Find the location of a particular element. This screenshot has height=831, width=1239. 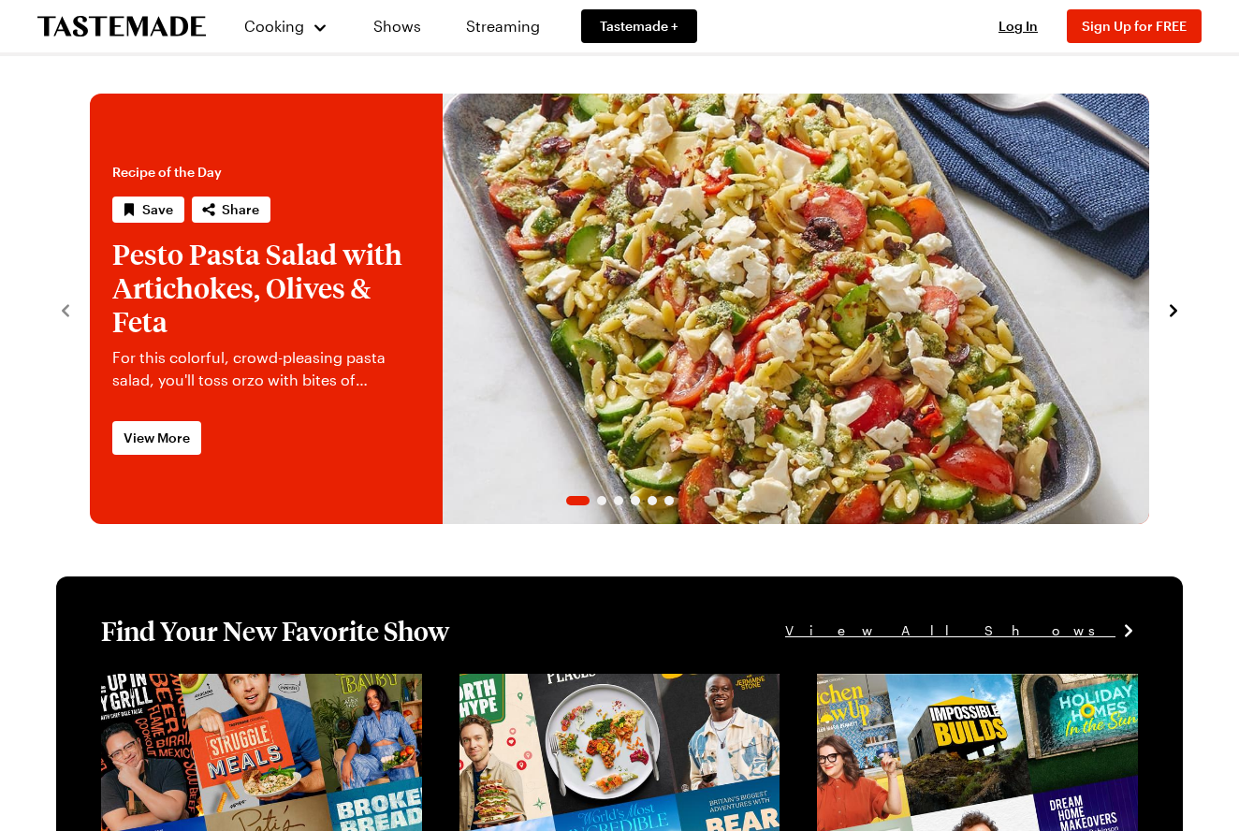

h1: Find Your New Favorite Show is located at coordinates (275, 631).